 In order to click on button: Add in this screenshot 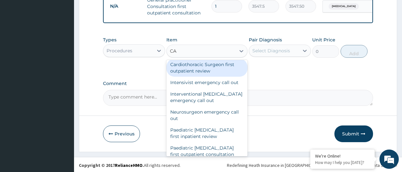, I will do `click(354, 51)`.